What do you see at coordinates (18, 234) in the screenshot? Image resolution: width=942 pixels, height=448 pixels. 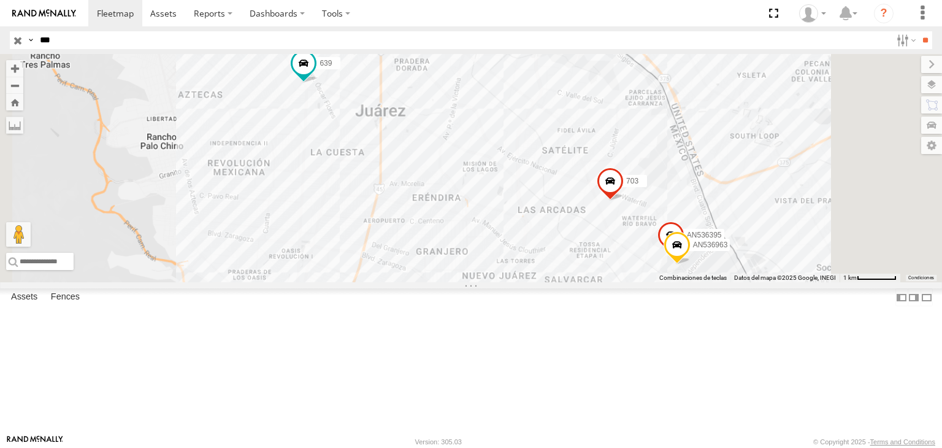 I see `button: Arrastra el hombrecito naranja al mapa para abrir Street View` at bounding box center [18, 234].